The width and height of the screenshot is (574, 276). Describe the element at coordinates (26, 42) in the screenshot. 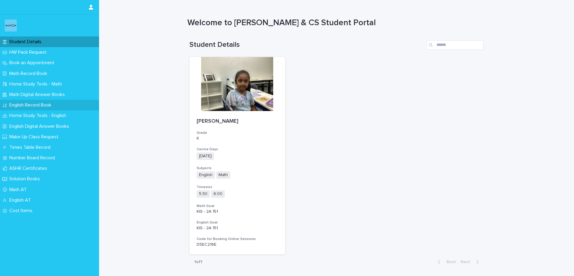

I see `p: Student Details` at that location.